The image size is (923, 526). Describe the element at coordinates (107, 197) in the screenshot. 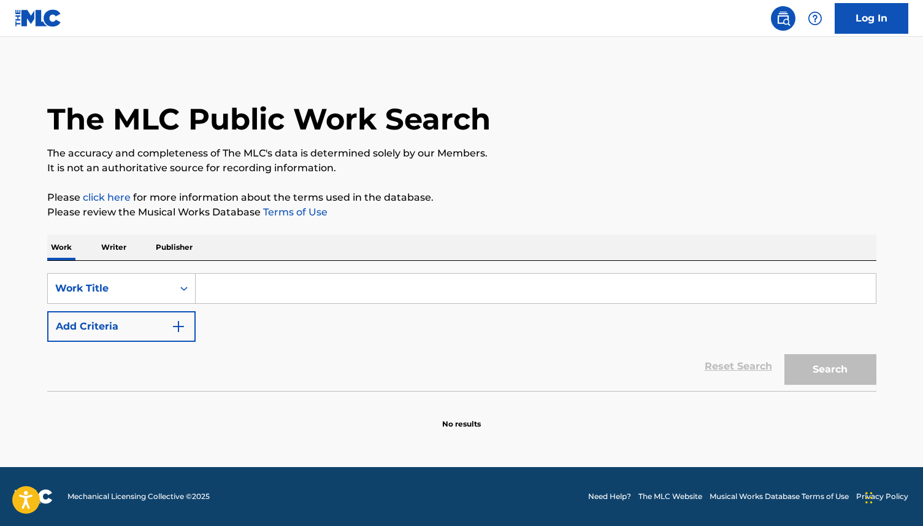

I see `a: click here` at that location.